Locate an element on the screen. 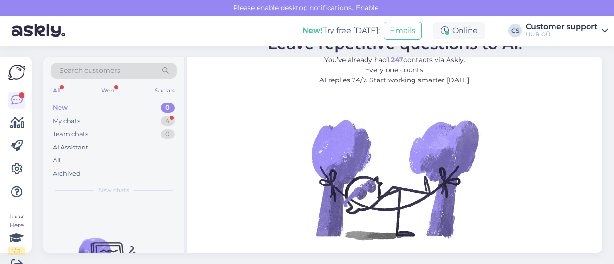 This screenshot has height=264, width=614. div: AI Assistant is located at coordinates (70, 148).